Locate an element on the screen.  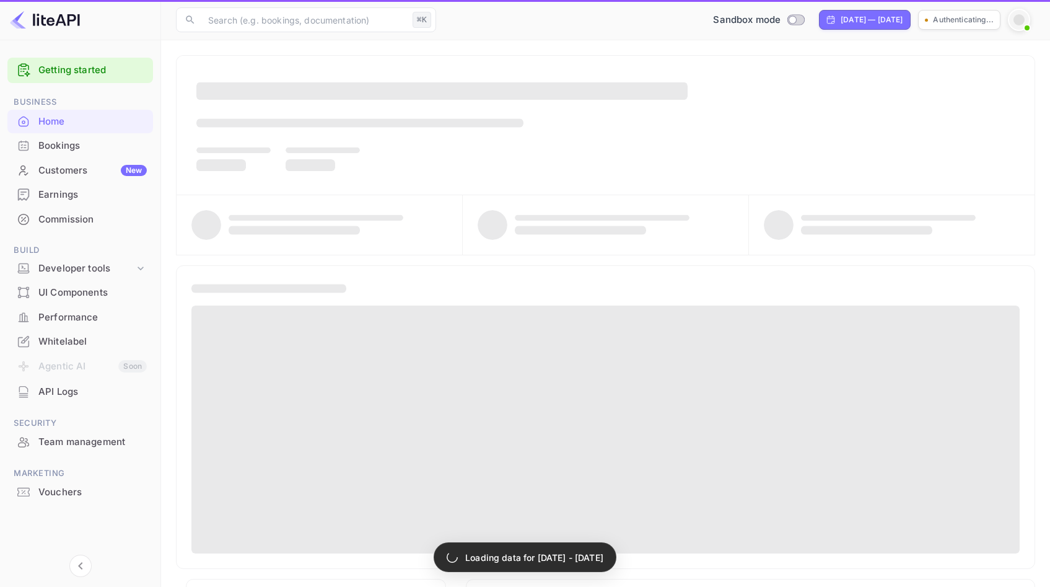
a: Earnings is located at coordinates (80, 194).